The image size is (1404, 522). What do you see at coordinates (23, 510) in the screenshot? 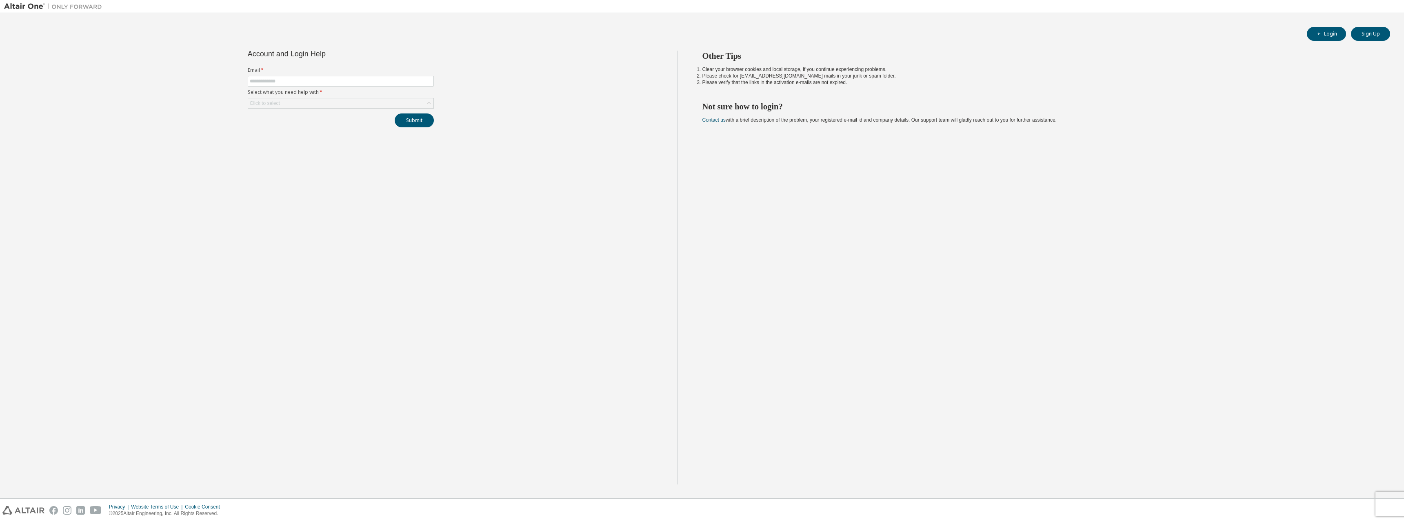
I see `img: altair_logo.svg` at bounding box center [23, 510].